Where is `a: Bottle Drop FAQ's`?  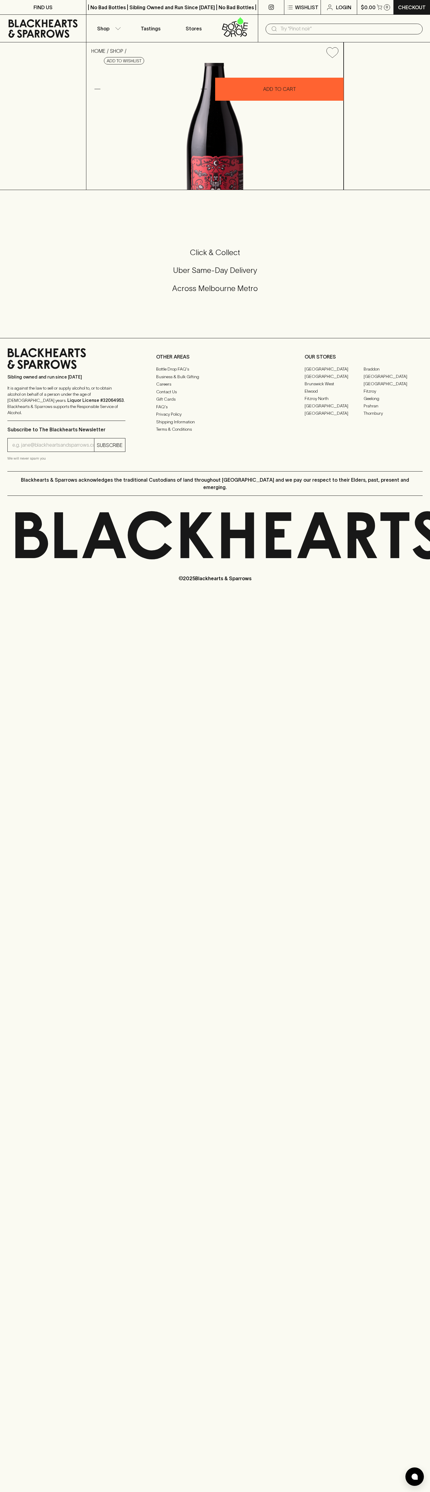
a: Bottle Drop FAQ's is located at coordinates (215, 369).